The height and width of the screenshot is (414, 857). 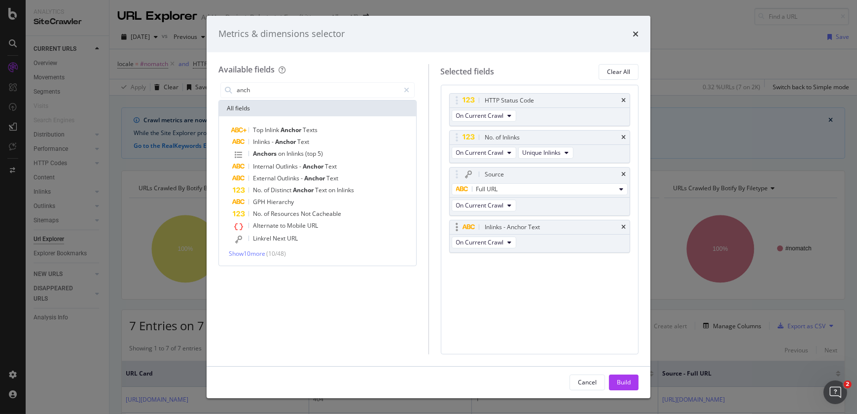 I want to click on input: Search by field name, so click(x=318, y=90).